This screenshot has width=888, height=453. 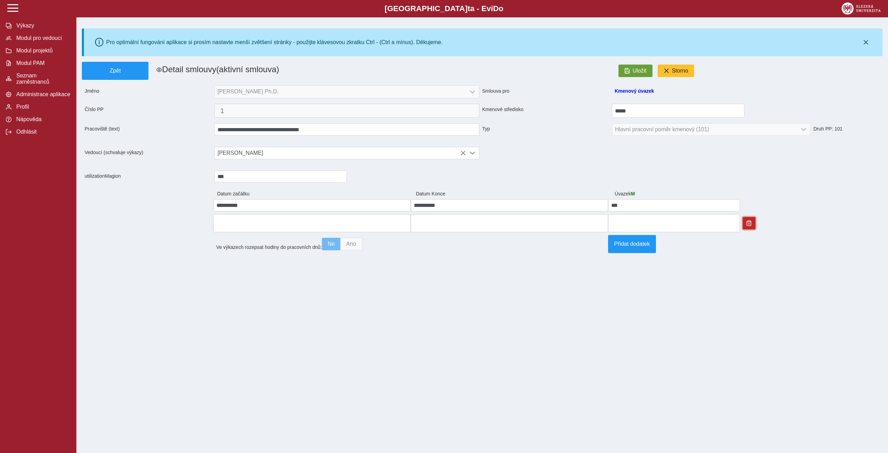 I want to click on span: t, so click(x=469, y=8).